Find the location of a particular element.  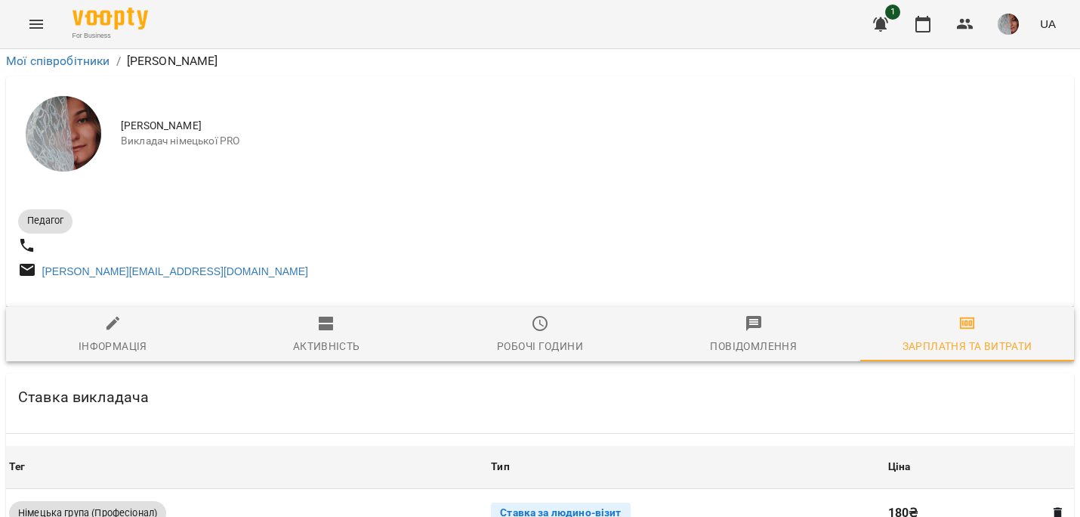

div: Повідомлення is located at coordinates (753, 346).